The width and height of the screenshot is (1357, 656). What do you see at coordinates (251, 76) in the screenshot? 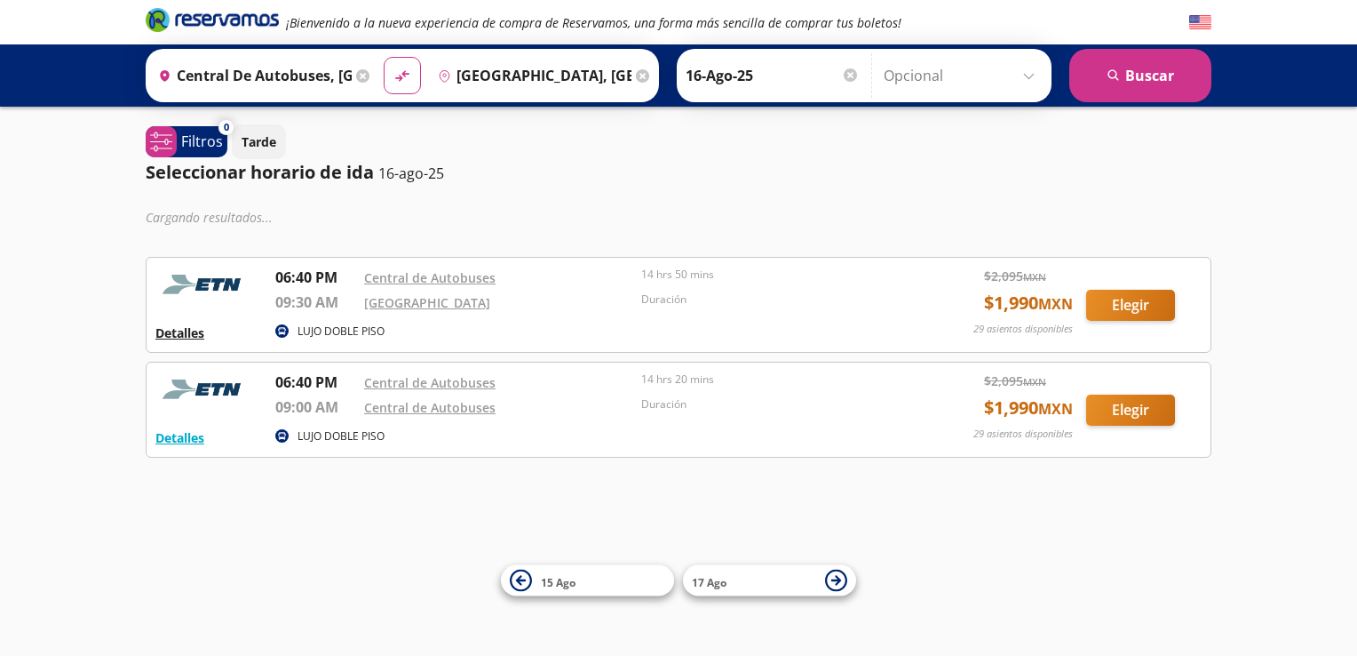
I see `input: Buscar Origen` at bounding box center [251, 76].